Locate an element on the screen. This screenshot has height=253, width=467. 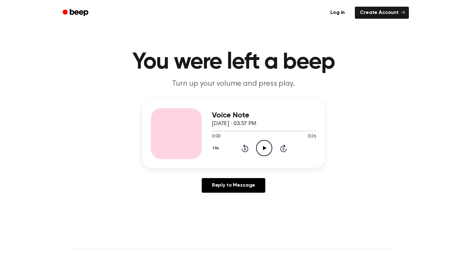
button: 1.5x is located at coordinates (216, 148).